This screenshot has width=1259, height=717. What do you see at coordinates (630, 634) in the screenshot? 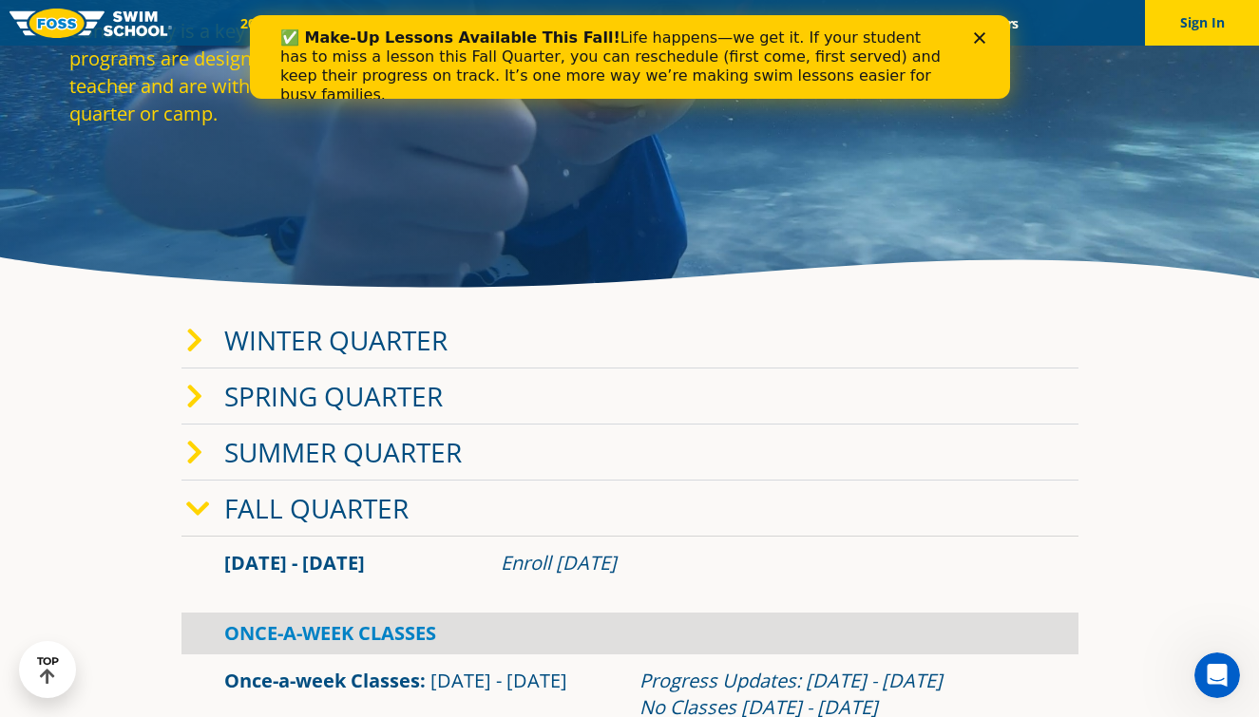
I see `div: Once-A-Week Classes` at bounding box center [630, 634].